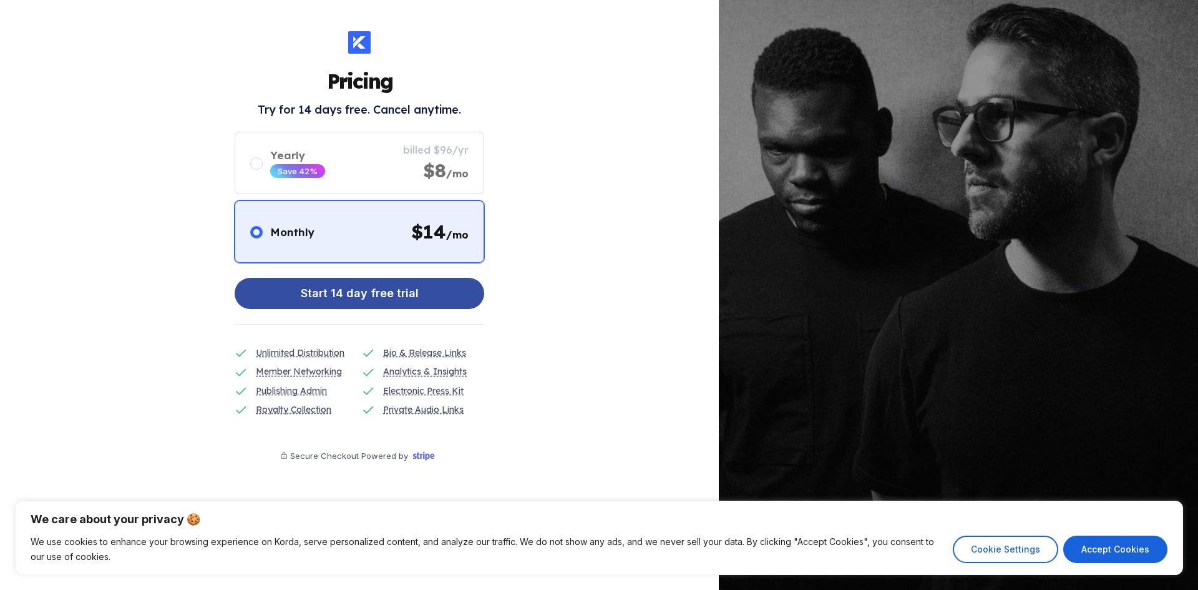 This screenshot has height=590, width=1198. I want to click on div: billed $96/yr, so click(435, 150).